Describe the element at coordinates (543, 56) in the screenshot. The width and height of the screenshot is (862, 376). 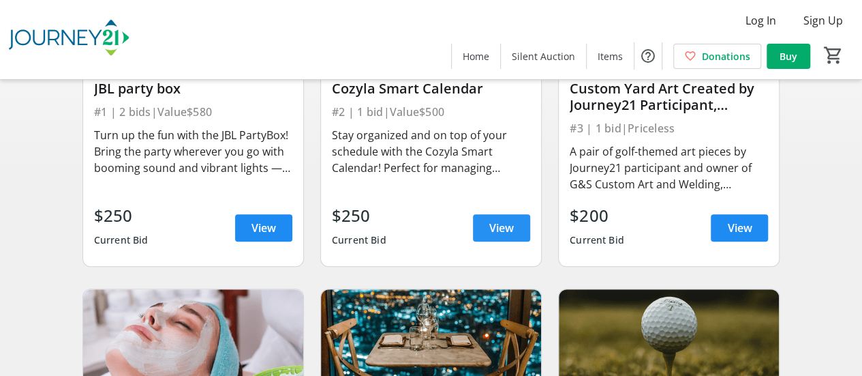
I see `span: Silent Auction` at that location.